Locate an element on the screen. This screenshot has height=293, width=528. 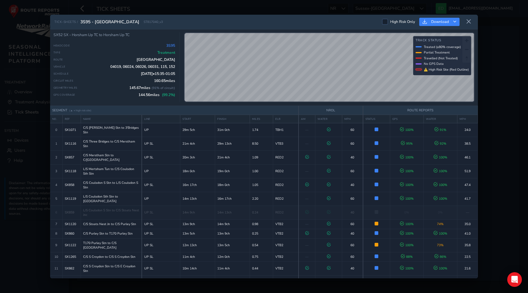
span: No GPS Data is located at coordinates (433, 64).